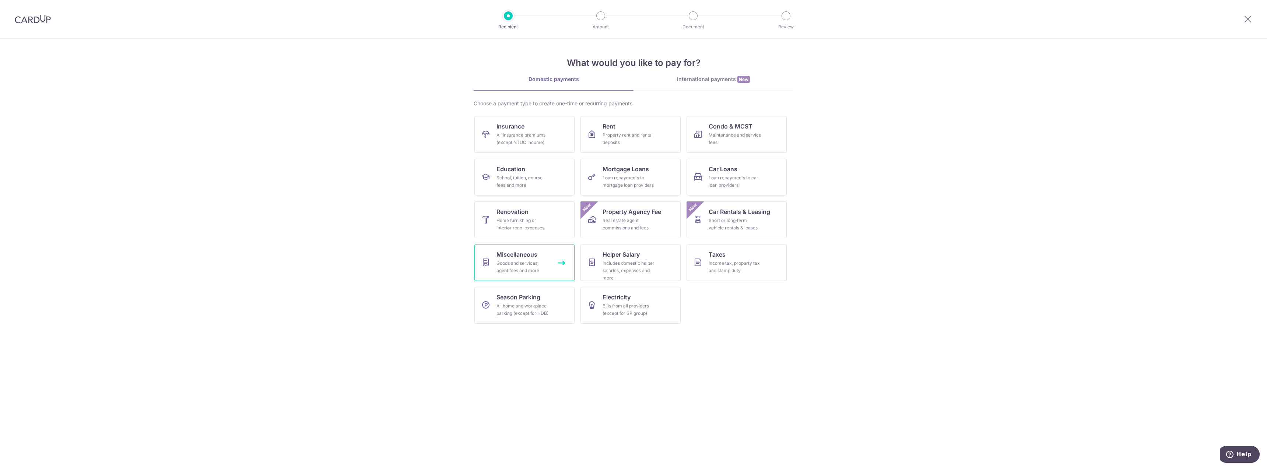 This screenshot has height=468, width=1267. Describe the element at coordinates (33, 19) in the screenshot. I see `img: CardUp` at that location.